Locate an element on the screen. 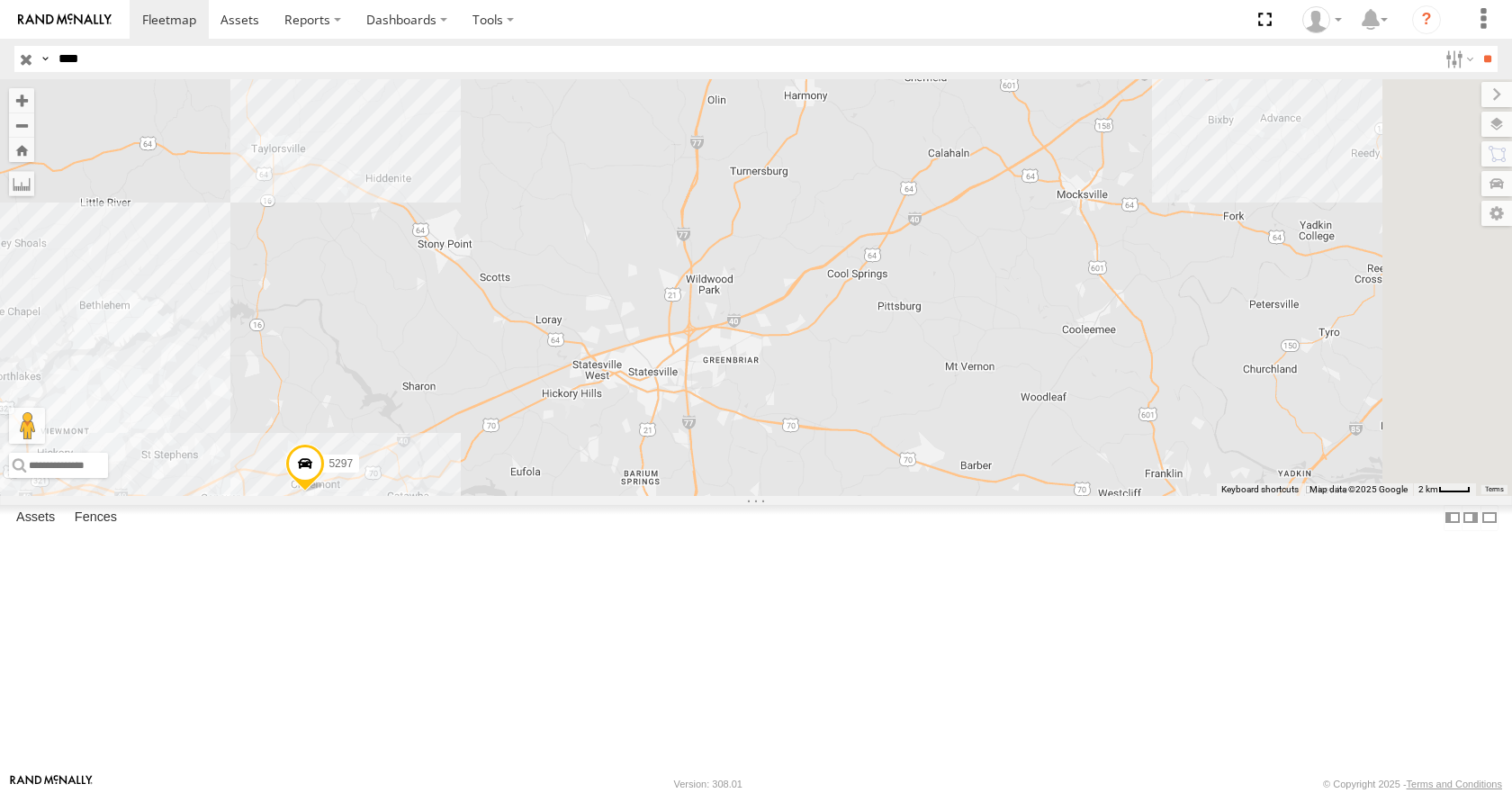 This screenshot has width=1512, height=793. button: Map Scale: 2 km per 32 pixels is located at coordinates (1444, 489).